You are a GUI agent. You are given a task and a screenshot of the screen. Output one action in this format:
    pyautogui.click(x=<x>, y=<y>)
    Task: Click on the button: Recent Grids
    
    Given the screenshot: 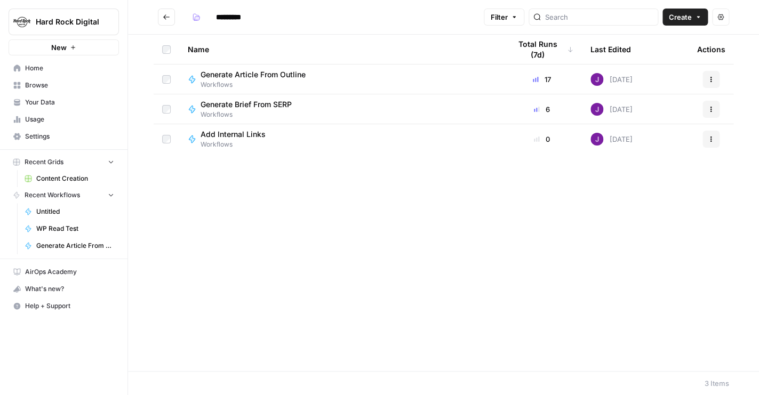 What is the action you would take?
    pyautogui.click(x=63, y=162)
    